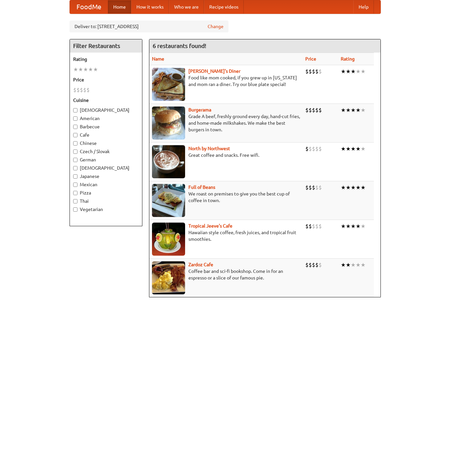  Describe the element at coordinates (168, 123) in the screenshot. I see `img: burgerama.jpg` at that location.